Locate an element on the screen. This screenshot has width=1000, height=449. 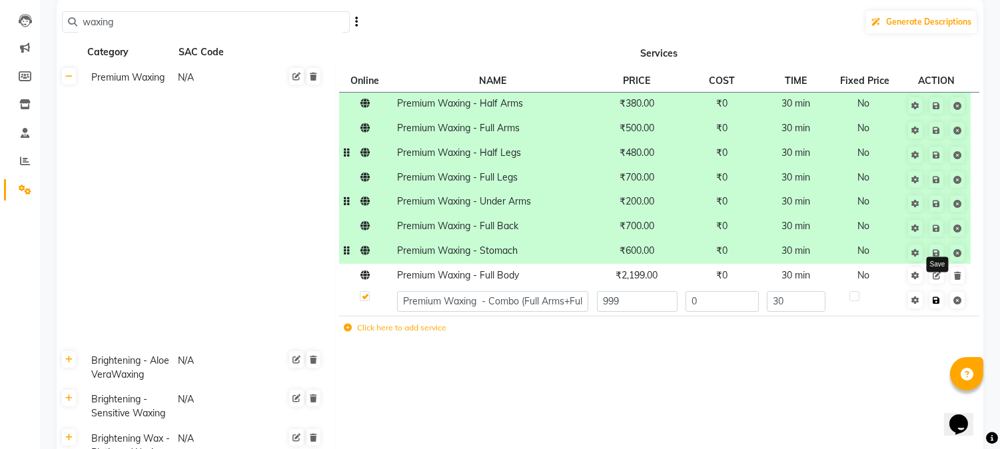
input: Search by service name is located at coordinates (211, 22).